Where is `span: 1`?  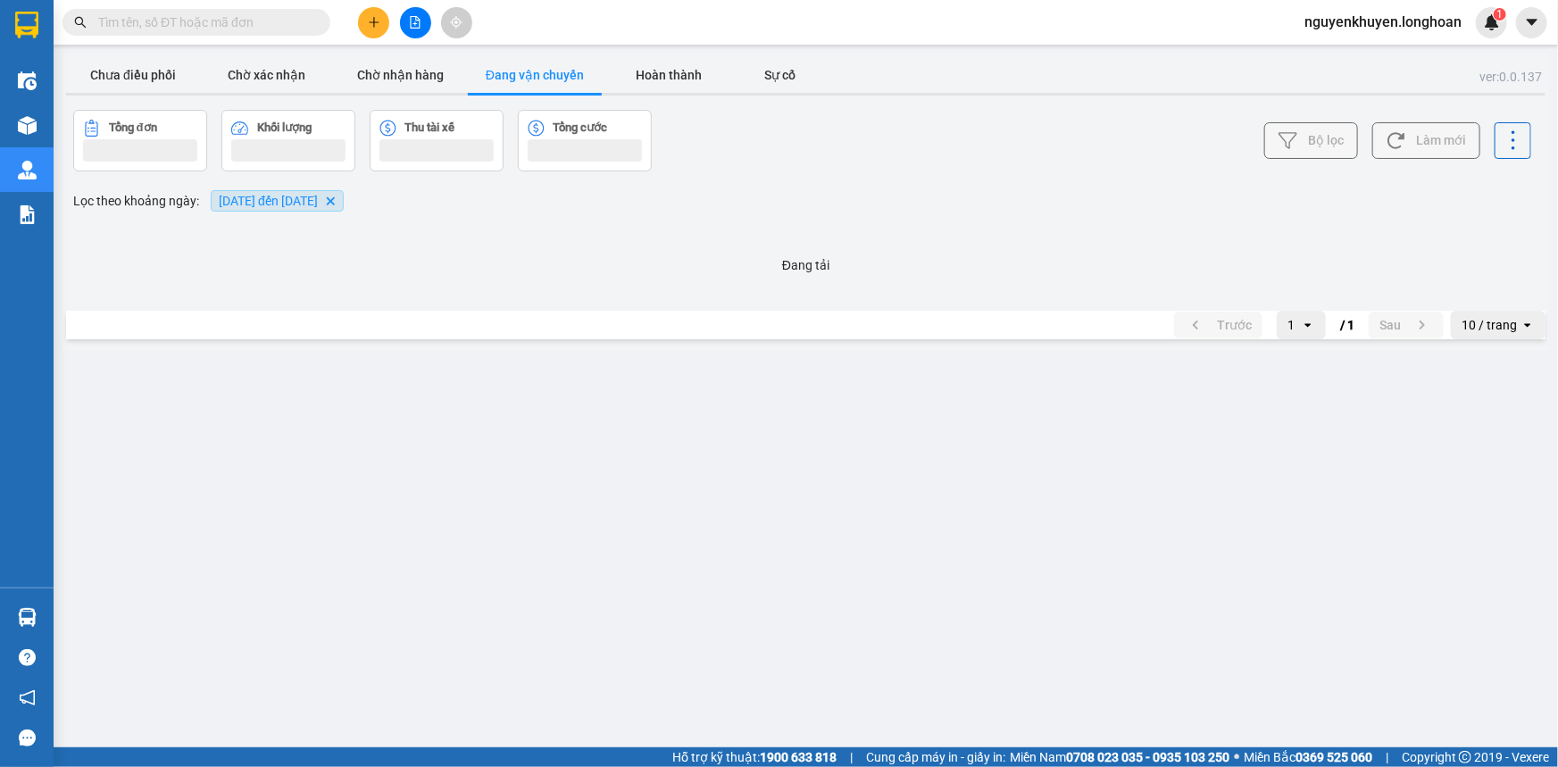
span: 1 is located at coordinates (1499, 14).